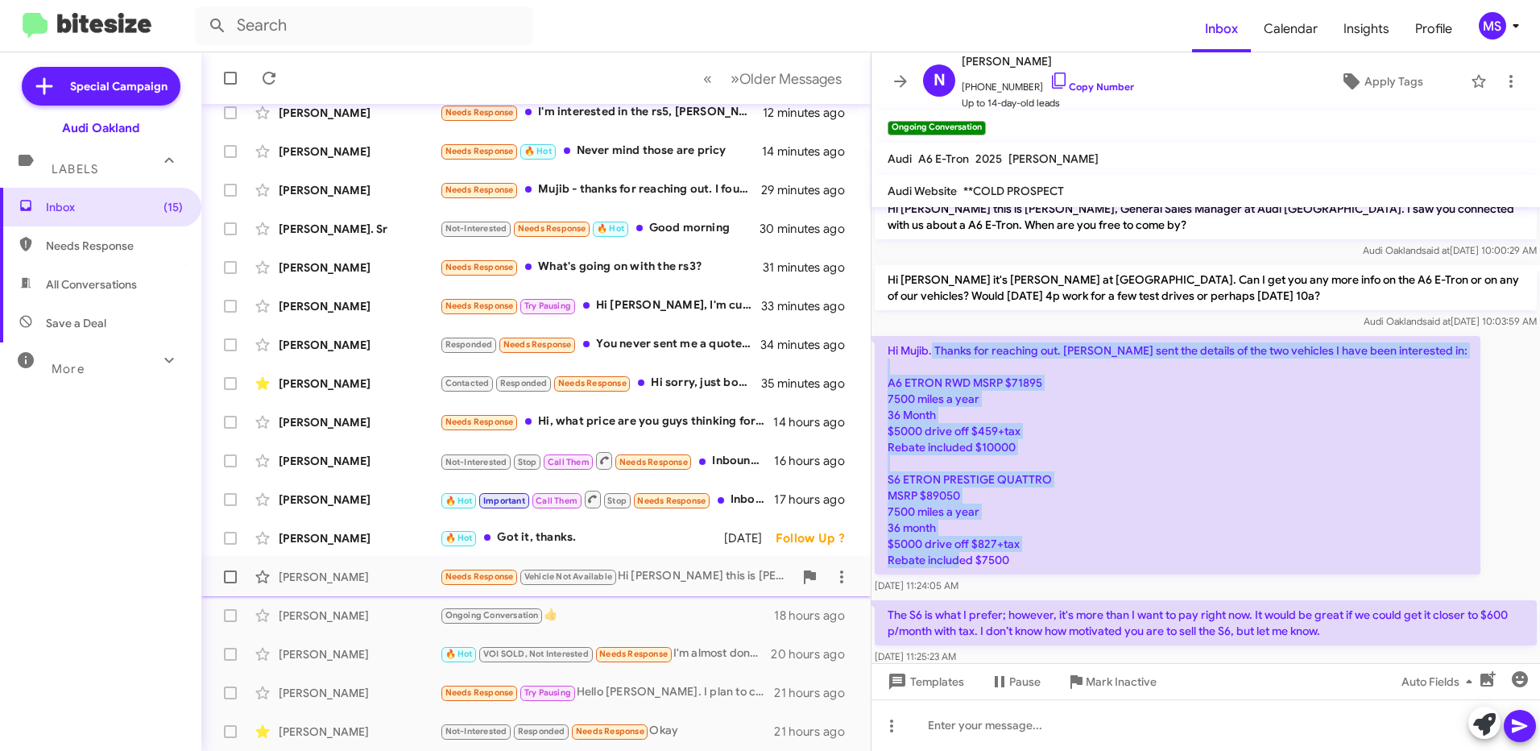 The height and width of the screenshot is (751, 1540). Describe the element at coordinates (68, 369) in the screenshot. I see `span: More` at that location.